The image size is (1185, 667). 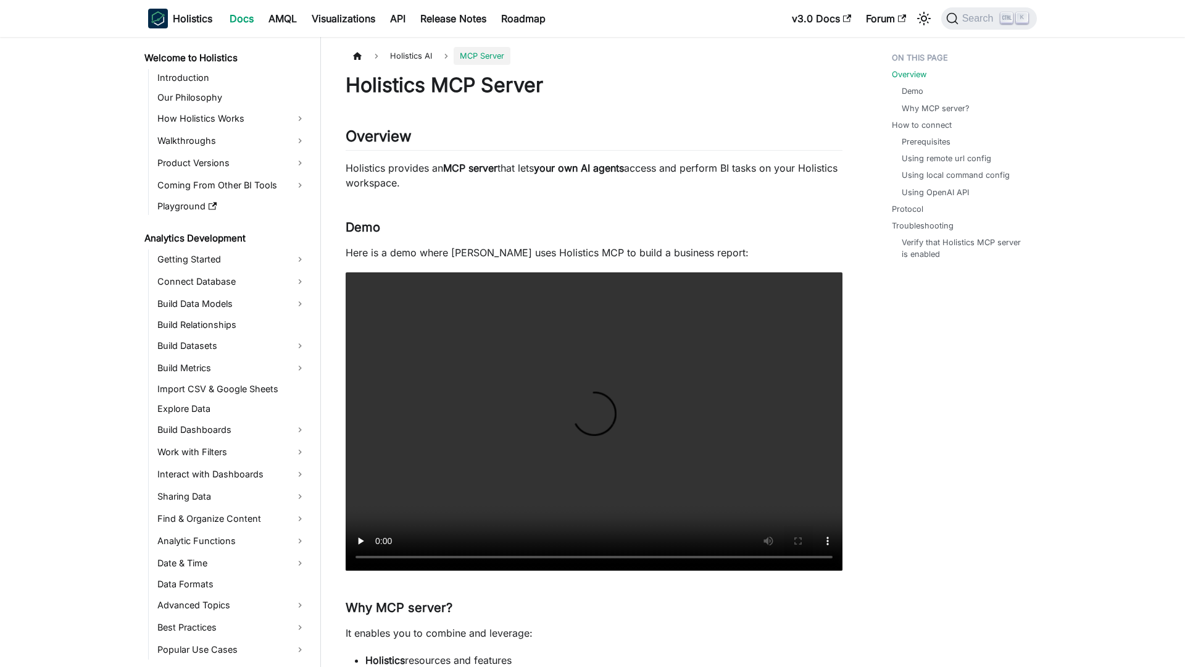 I want to click on nav: Breadcrumbs, so click(x=594, y=56).